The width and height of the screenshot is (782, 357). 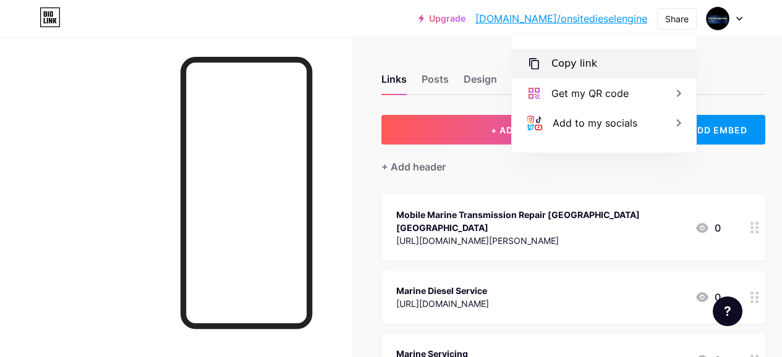 What do you see at coordinates (480, 83) in the screenshot?
I see `div: Design` at bounding box center [480, 83].